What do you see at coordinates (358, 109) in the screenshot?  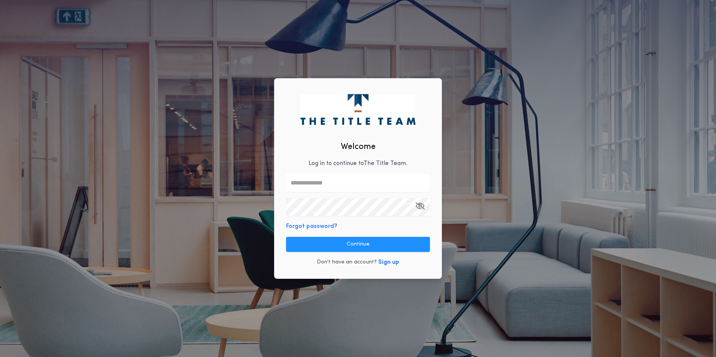 I see `img: logo` at bounding box center [358, 109].